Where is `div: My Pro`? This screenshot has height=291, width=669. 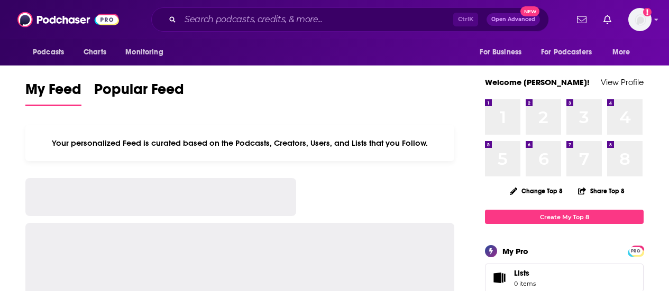 div: My Pro is located at coordinates (515, 251).